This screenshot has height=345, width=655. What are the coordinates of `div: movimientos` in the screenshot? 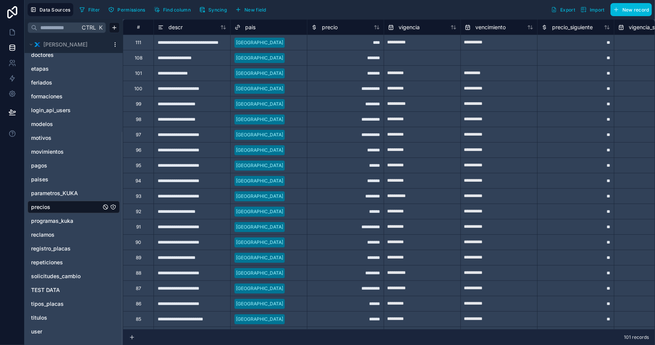 It's located at (74, 152).